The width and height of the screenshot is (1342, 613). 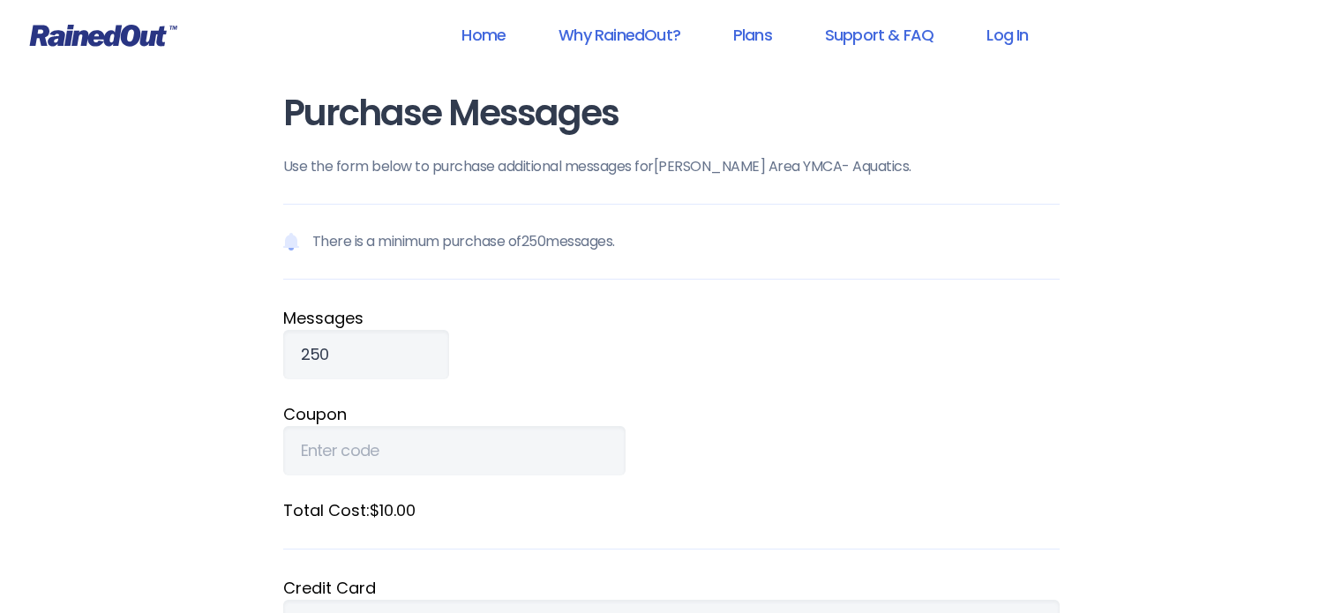 What do you see at coordinates (671, 242) in the screenshot?
I see `p: There is a minimum purchase of 250 messages.` at bounding box center [671, 242].